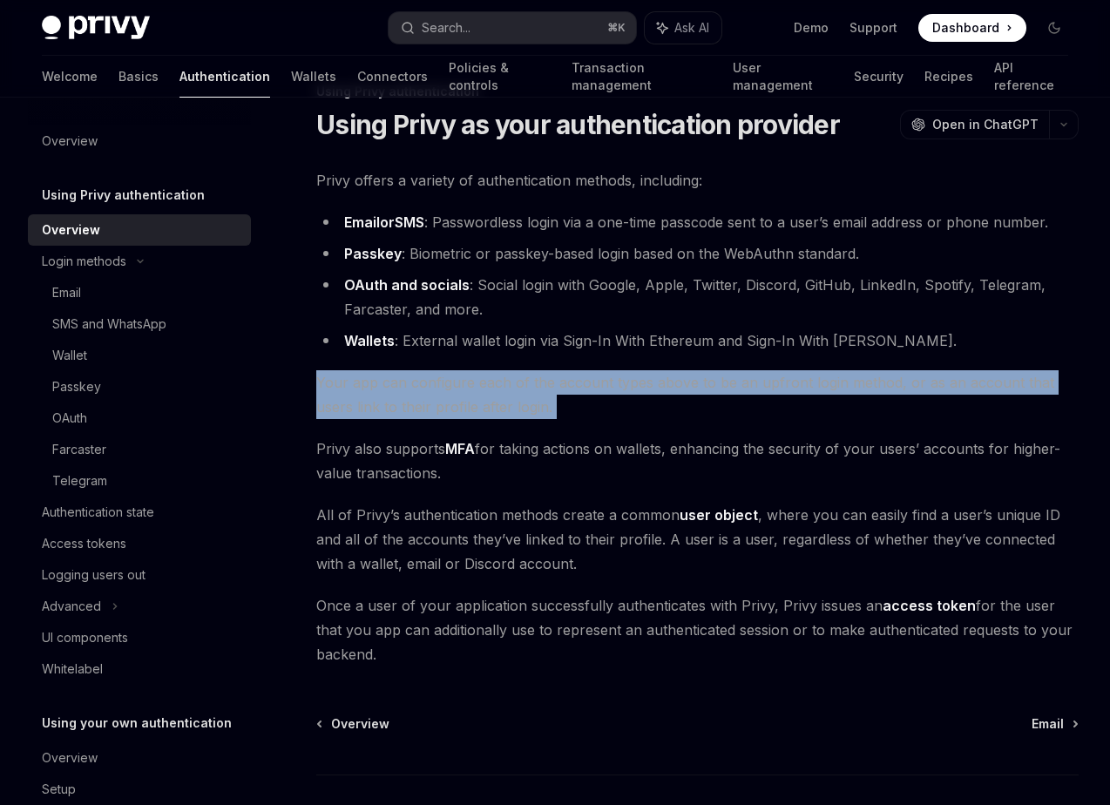 The image size is (1110, 805). I want to click on div: Email, so click(66, 293).